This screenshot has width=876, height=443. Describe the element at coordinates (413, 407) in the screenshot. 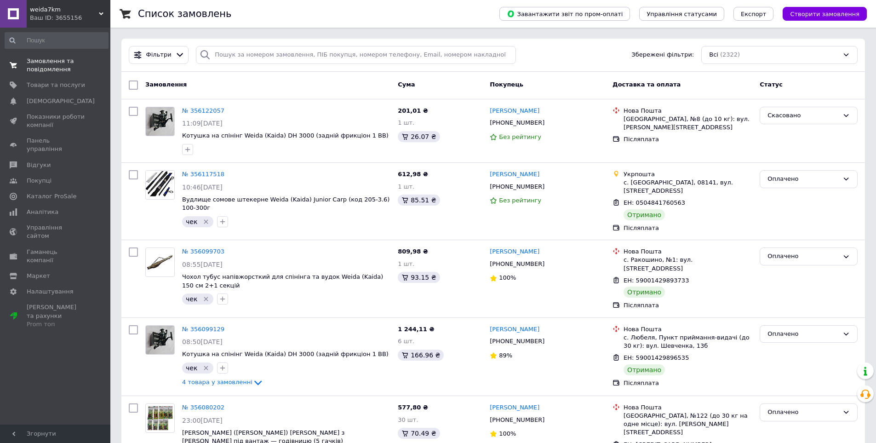

I see `span: 577,80 ₴` at that location.